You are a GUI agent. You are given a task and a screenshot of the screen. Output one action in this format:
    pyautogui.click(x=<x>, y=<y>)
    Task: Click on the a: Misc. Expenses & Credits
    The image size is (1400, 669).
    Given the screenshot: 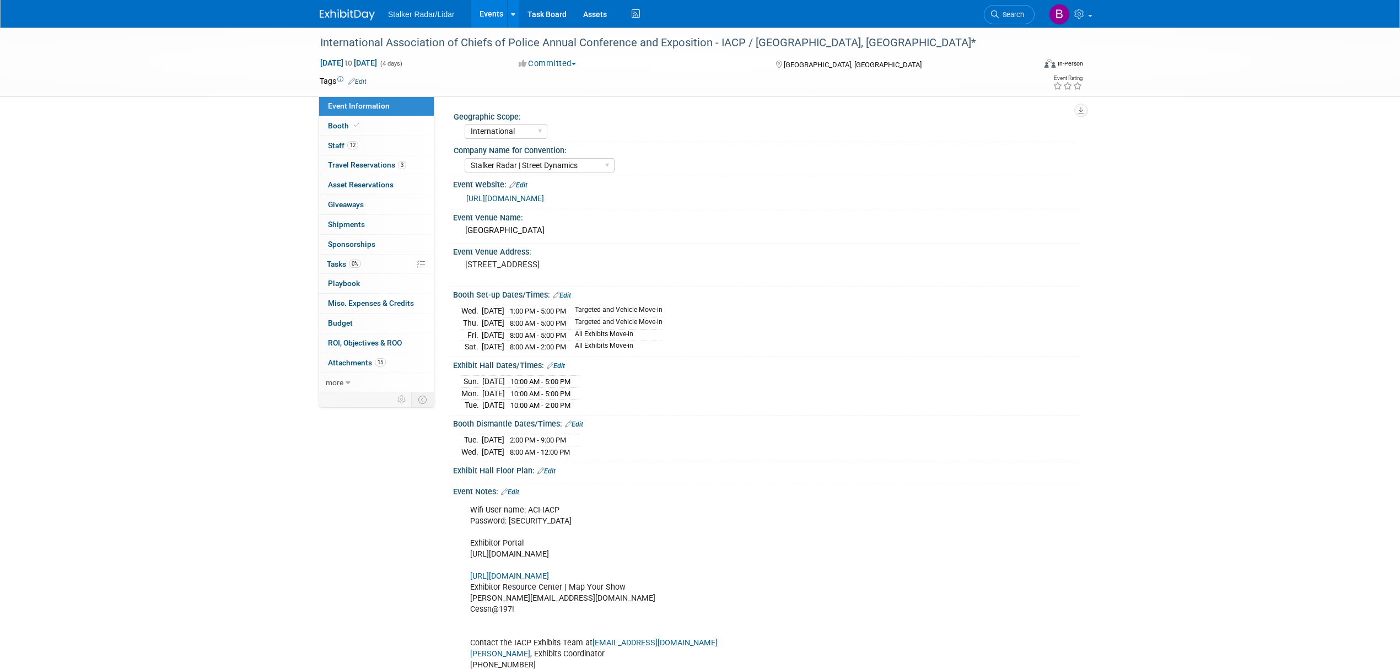 What is the action you would take?
    pyautogui.click(x=377, y=303)
    